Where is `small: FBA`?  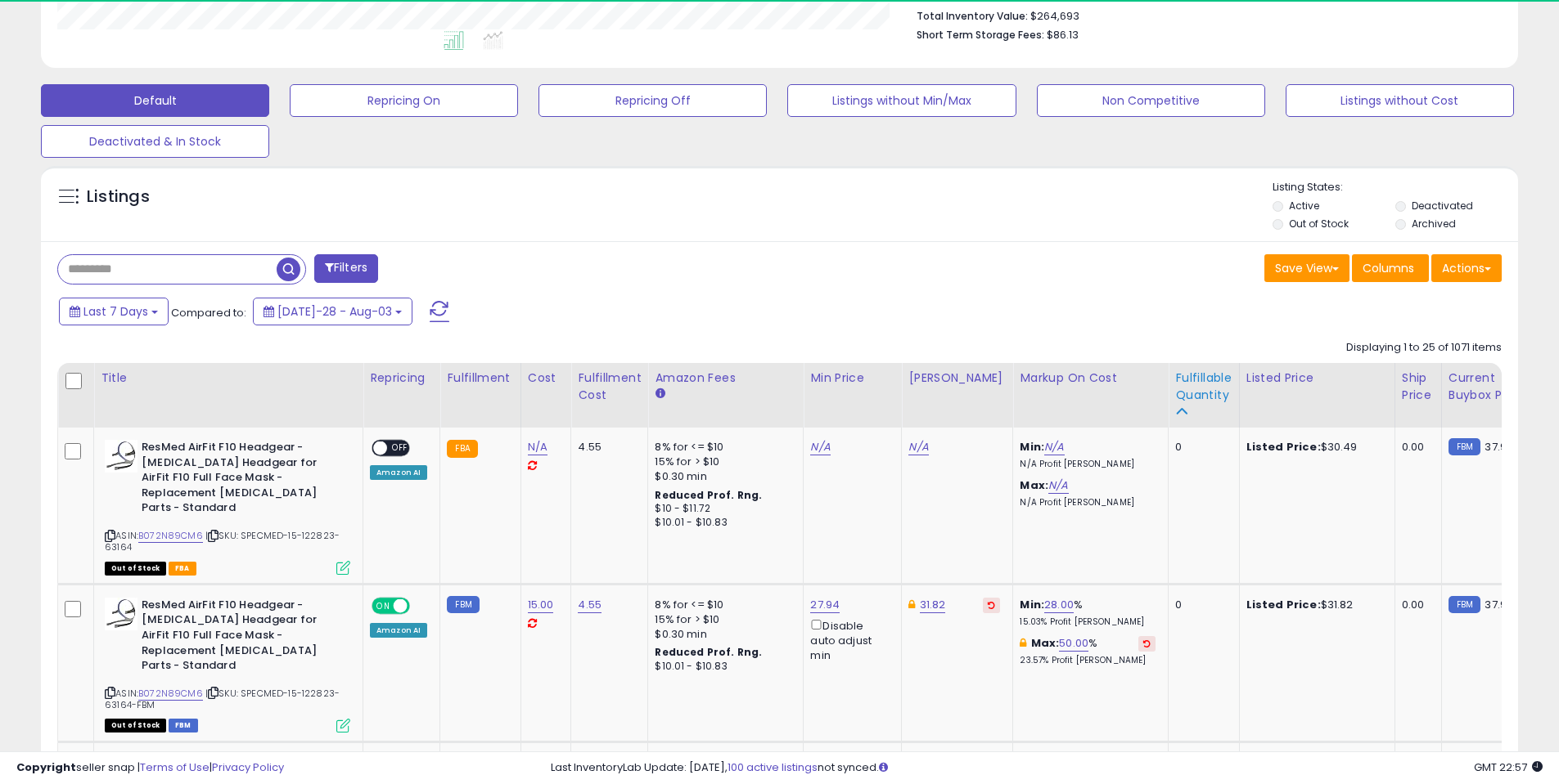
small: FBA is located at coordinates (462, 448).